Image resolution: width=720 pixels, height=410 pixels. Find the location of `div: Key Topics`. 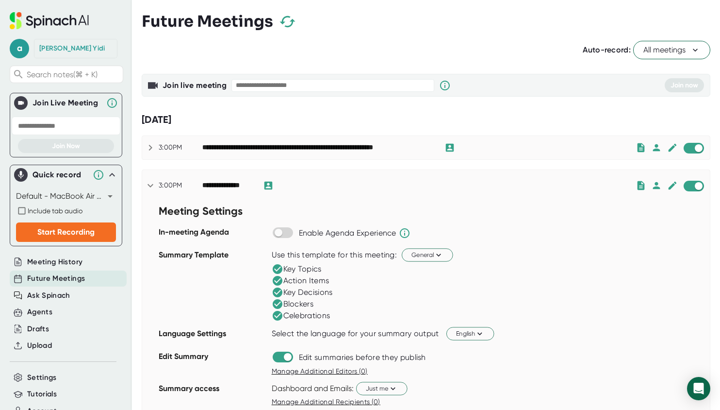

div: Key Topics is located at coordinates (297, 269).